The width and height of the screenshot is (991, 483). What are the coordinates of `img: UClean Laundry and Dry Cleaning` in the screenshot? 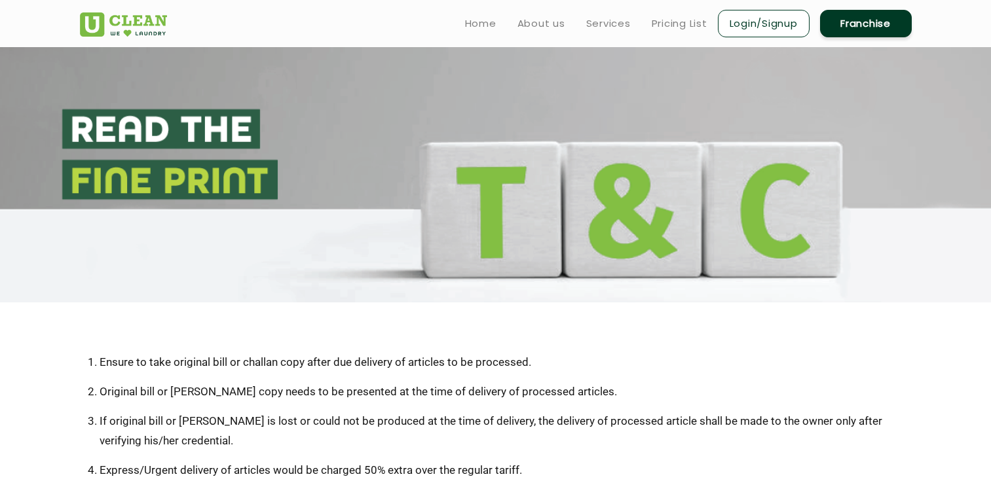 It's located at (123, 24).